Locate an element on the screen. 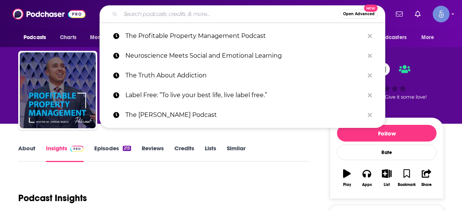 This screenshot has height=211, width=462. a: Neuroscience Meets Social and Emotional Learning is located at coordinates (242, 56).